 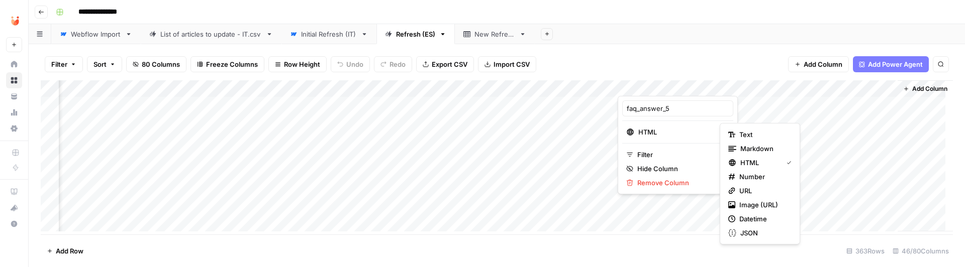 What do you see at coordinates (925, 89) in the screenshot?
I see `button: Add Column` at bounding box center [925, 89].